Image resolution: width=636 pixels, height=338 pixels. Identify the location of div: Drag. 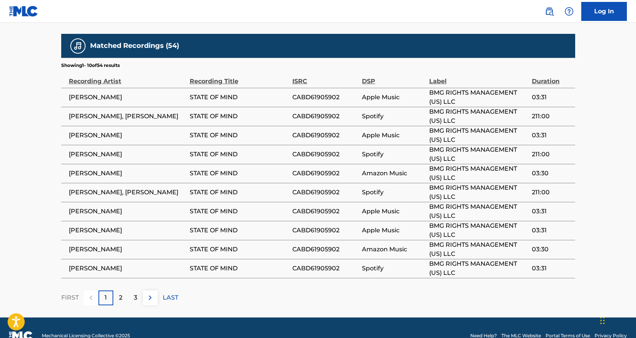
(603, 321).